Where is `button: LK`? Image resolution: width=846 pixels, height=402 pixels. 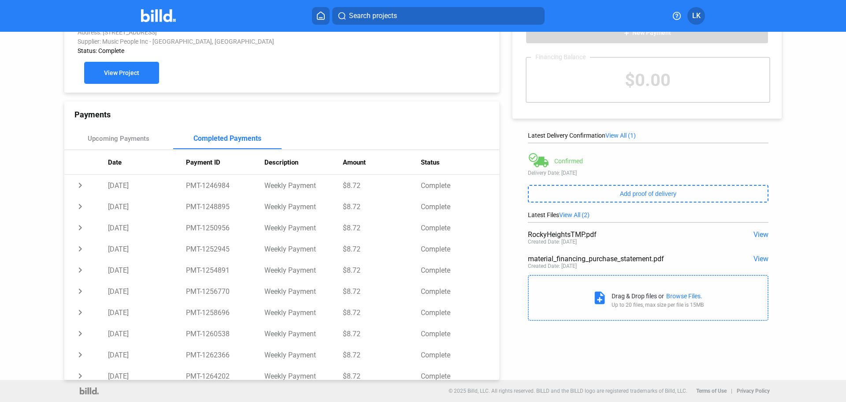
button: LK is located at coordinates (697, 16).